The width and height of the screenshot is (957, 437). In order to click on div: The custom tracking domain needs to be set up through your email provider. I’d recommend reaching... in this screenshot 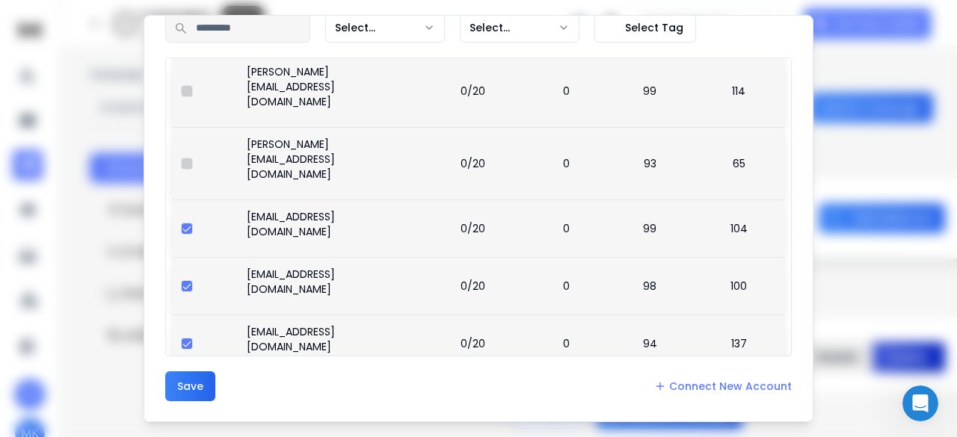, I will do `click(129, 252)`.